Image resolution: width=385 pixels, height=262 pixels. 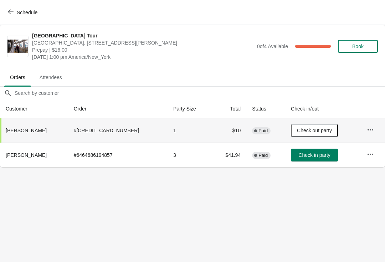 I want to click on img: City Hall Tower Tour, so click(x=18, y=46).